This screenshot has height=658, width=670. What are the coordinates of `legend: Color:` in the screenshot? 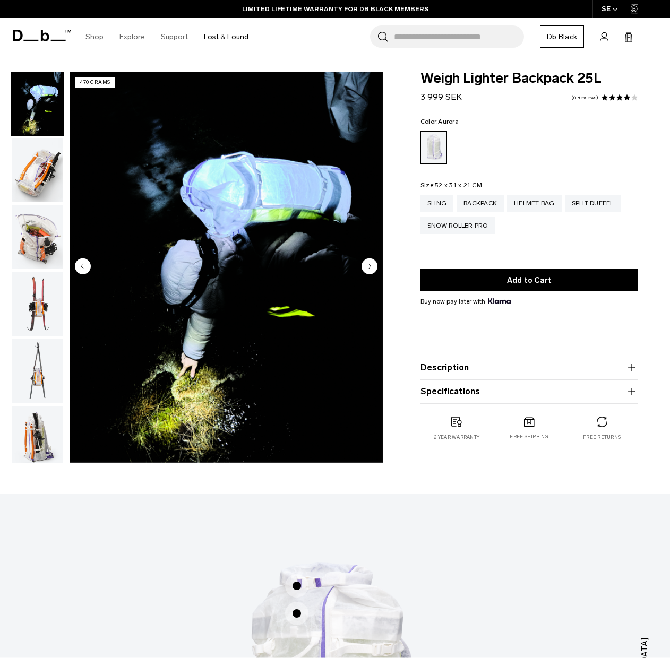 It's located at (439, 121).